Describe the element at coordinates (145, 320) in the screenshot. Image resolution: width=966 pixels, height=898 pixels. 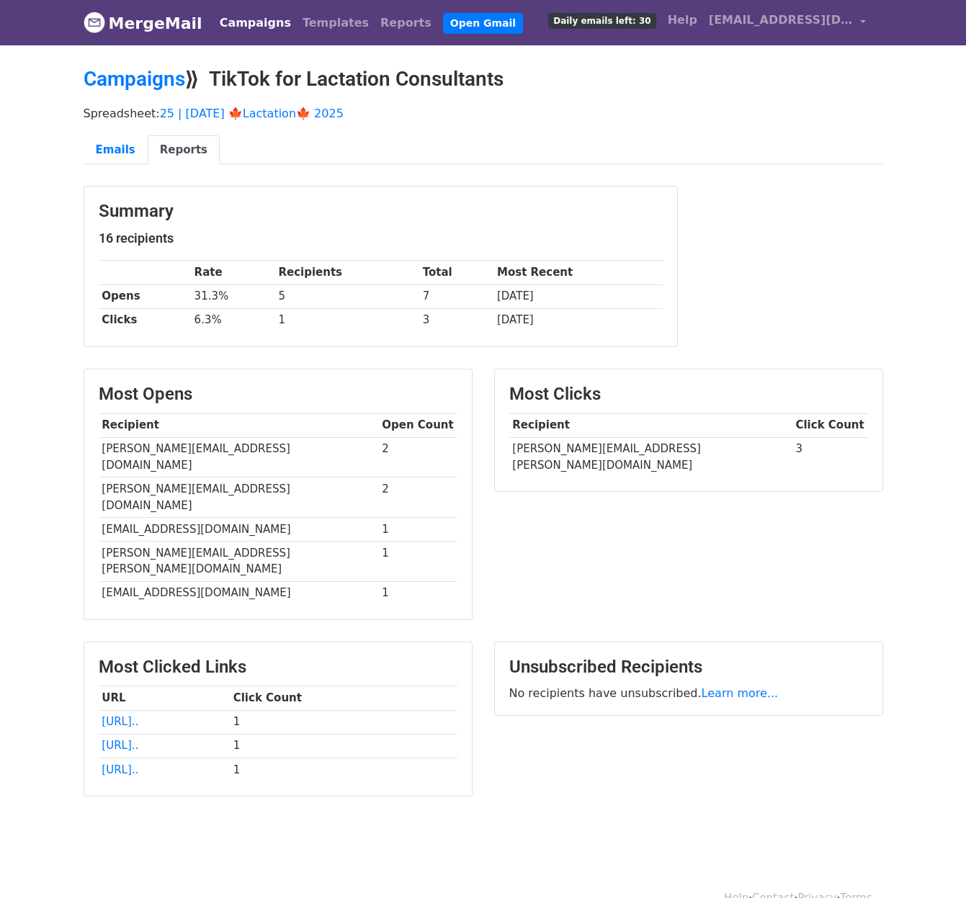
I see `th: Clicks` at that location.